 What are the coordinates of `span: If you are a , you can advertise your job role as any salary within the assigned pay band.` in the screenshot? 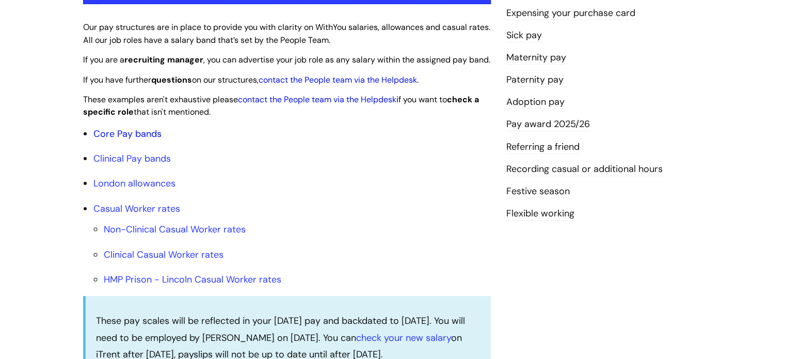 It's located at (286, 59).